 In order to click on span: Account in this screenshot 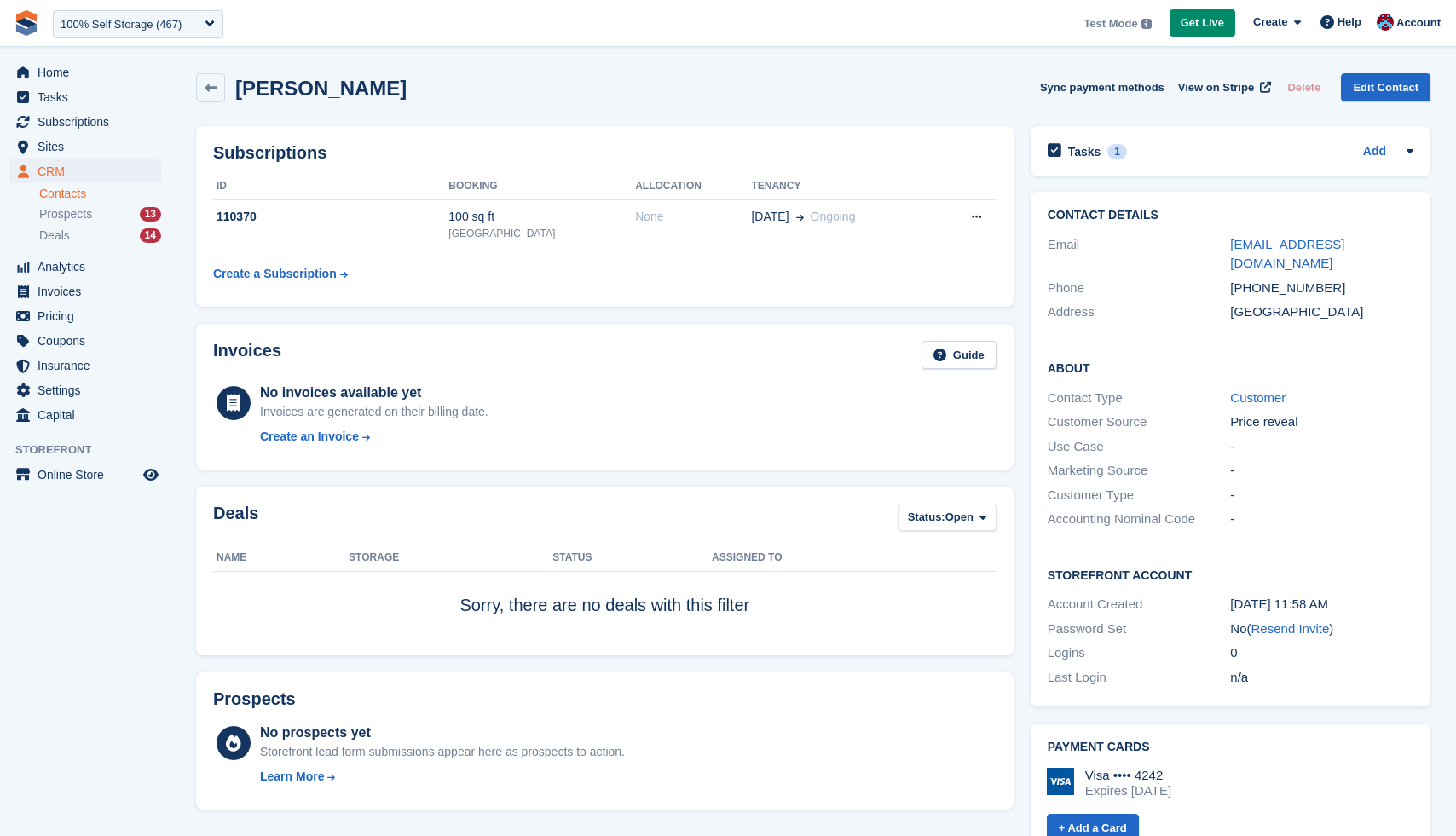, I will do `click(1418, 23)`.